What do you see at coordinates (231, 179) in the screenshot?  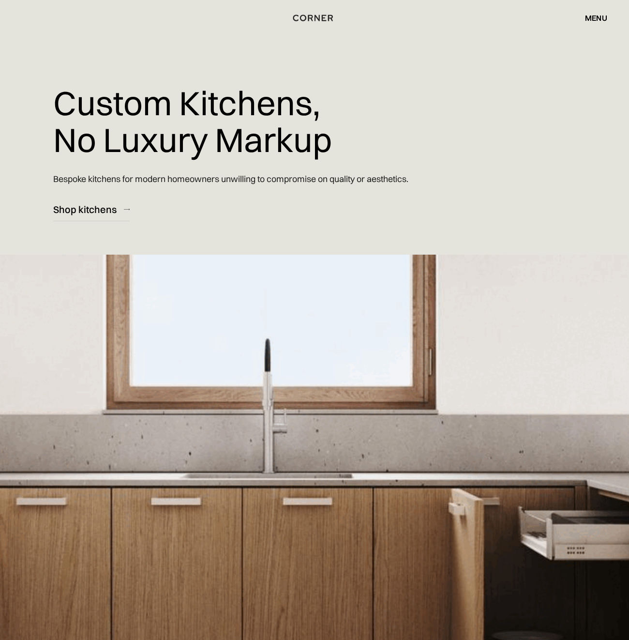 I see `p: Bespoke kitchens for modern homeowners unwilling to compromise on quality or aesthetics.` at bounding box center [231, 179].